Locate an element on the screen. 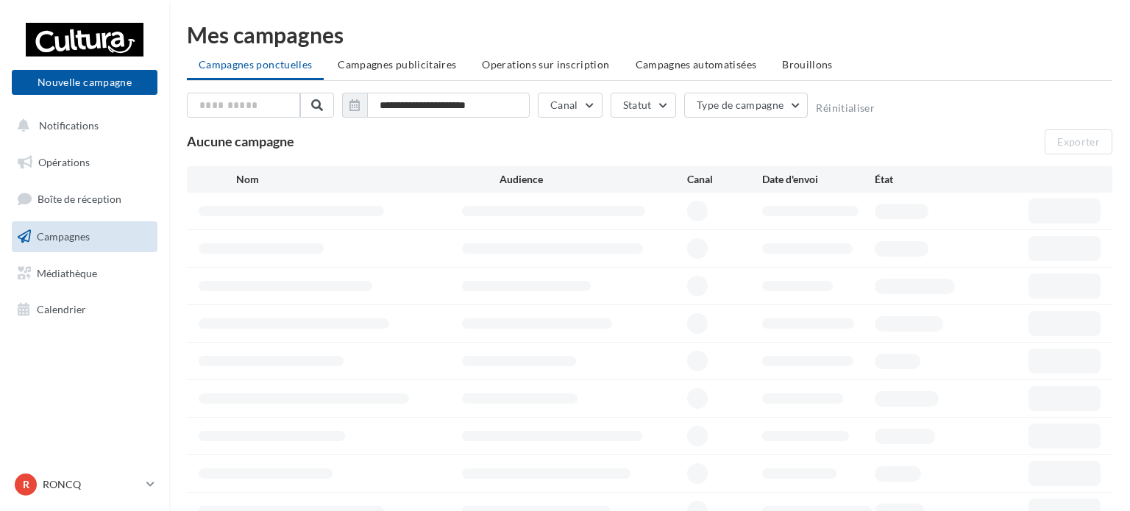 This screenshot has width=1130, height=511. button: Réinitialiser is located at coordinates (845, 108).